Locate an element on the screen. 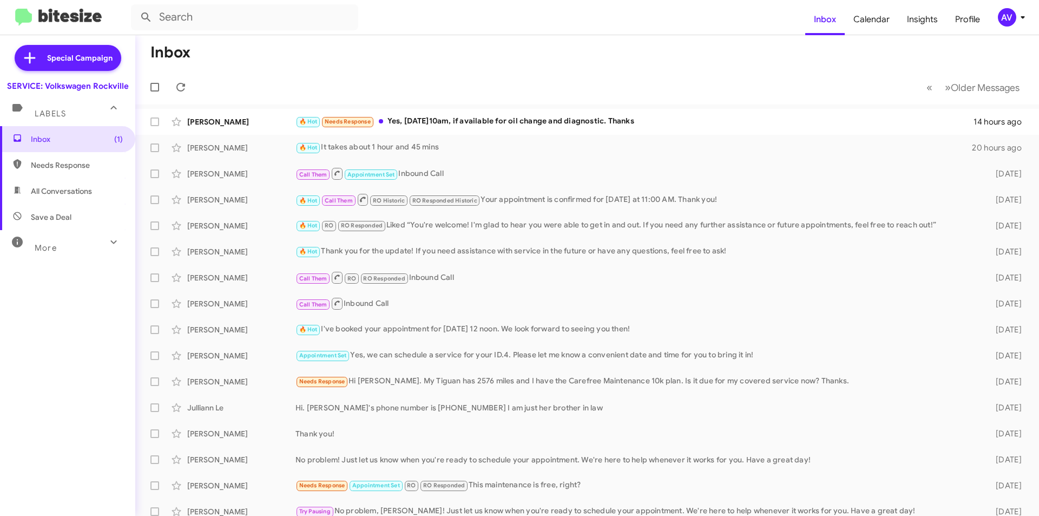  span: RO Historic is located at coordinates (389, 200).